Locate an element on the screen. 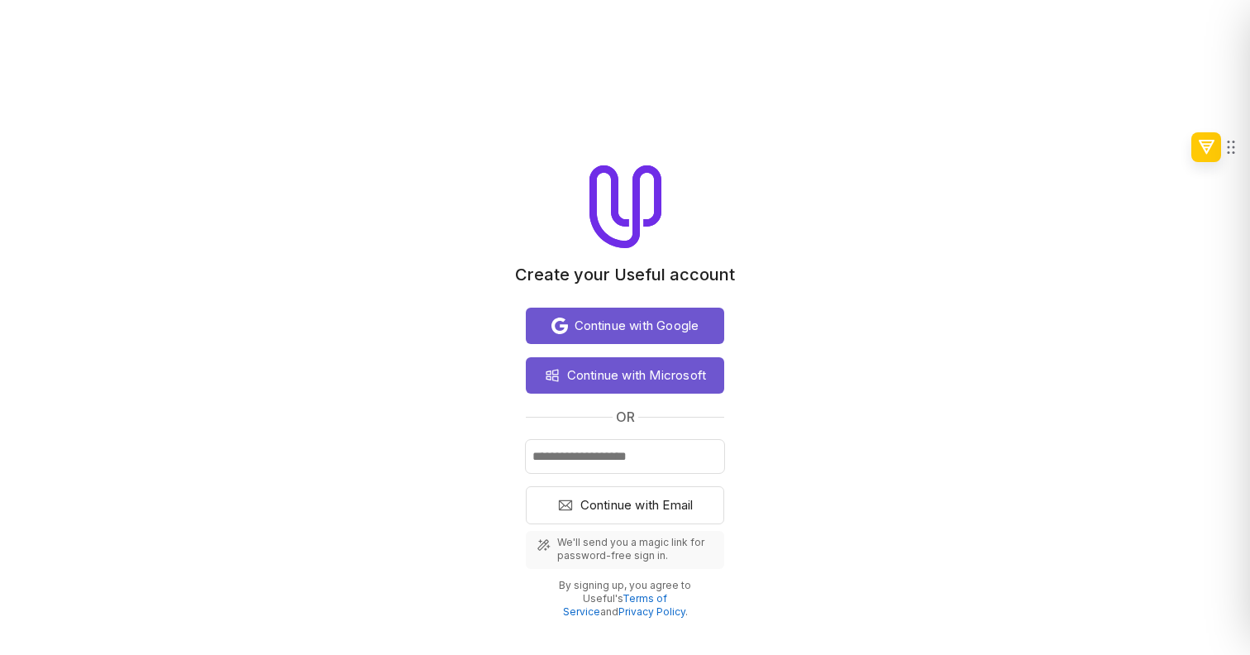  span: Continue with Google is located at coordinates (636, 326).